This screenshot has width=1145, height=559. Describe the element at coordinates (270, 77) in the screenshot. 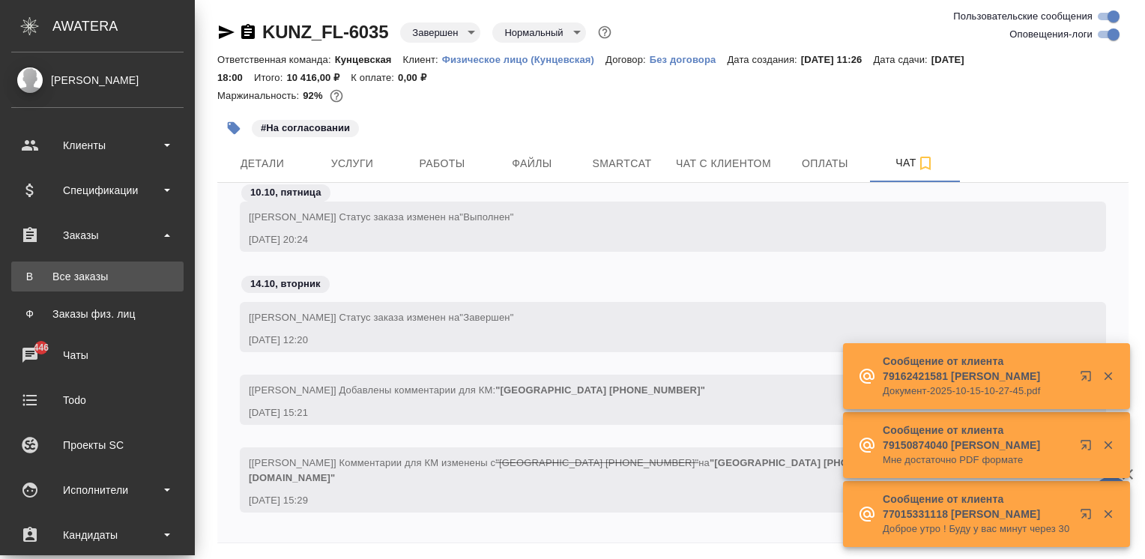

I see `p: Итого:` at that location.